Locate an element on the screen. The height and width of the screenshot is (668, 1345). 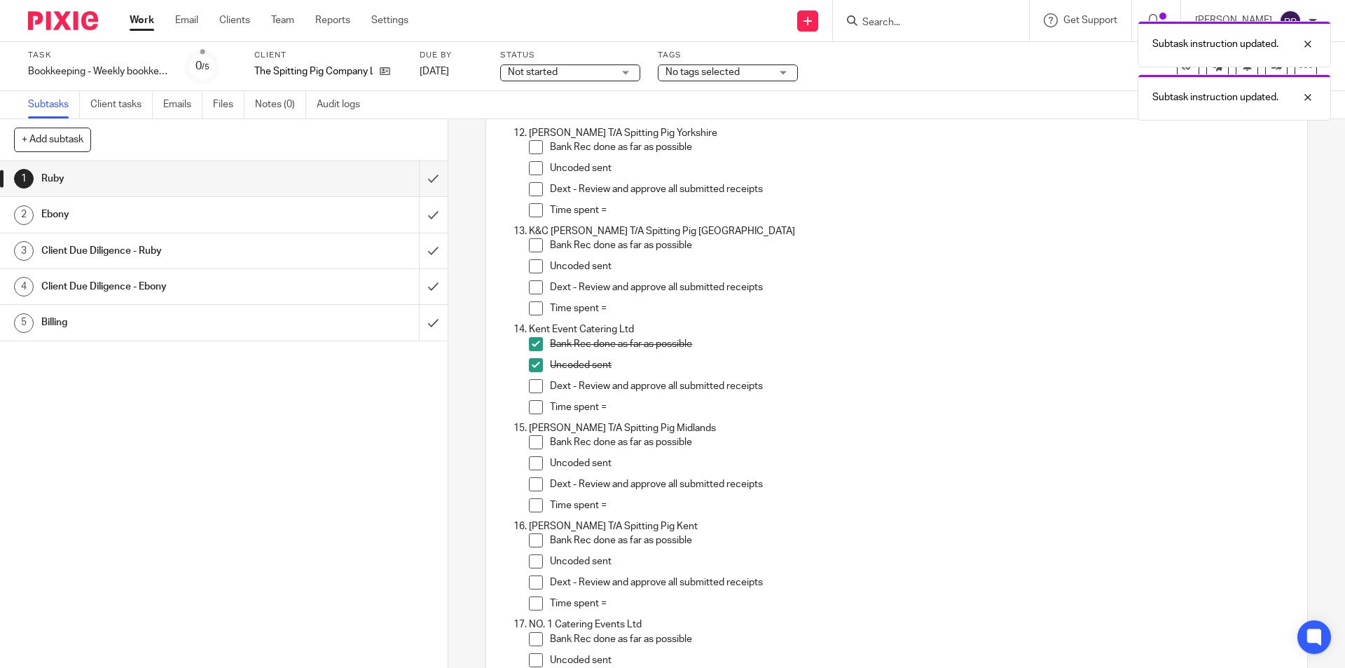
h1: Ruby is located at coordinates (163, 179).